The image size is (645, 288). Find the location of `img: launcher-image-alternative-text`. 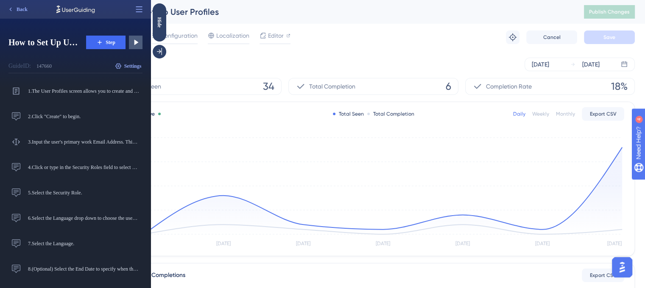

img: launcher-image-alternative-text is located at coordinates (13, 13).